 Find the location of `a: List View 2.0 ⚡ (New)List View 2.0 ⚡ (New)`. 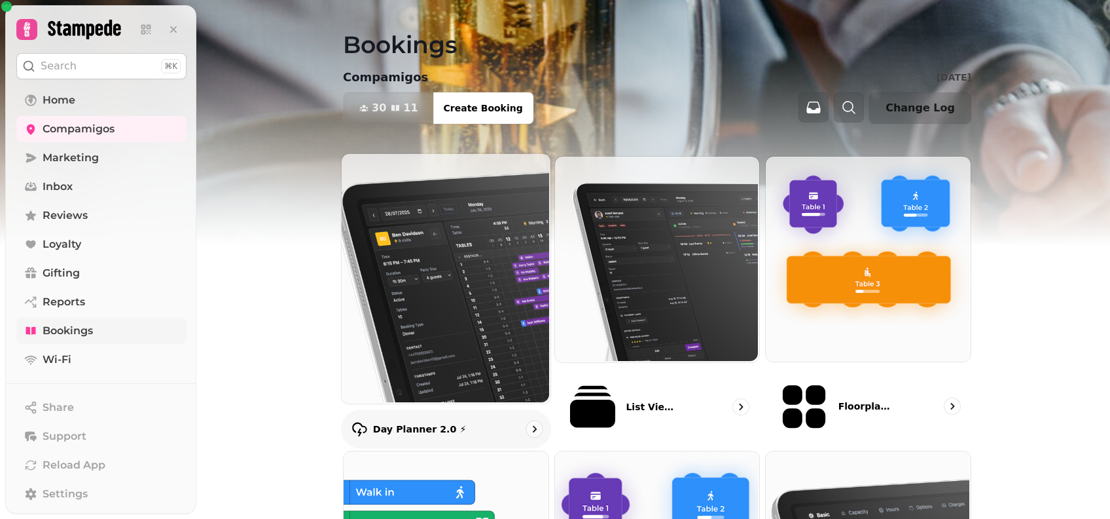

a: List View 2.0 ⚡ (New)List View 2.0 ⚡ (New) is located at coordinates (657, 301).